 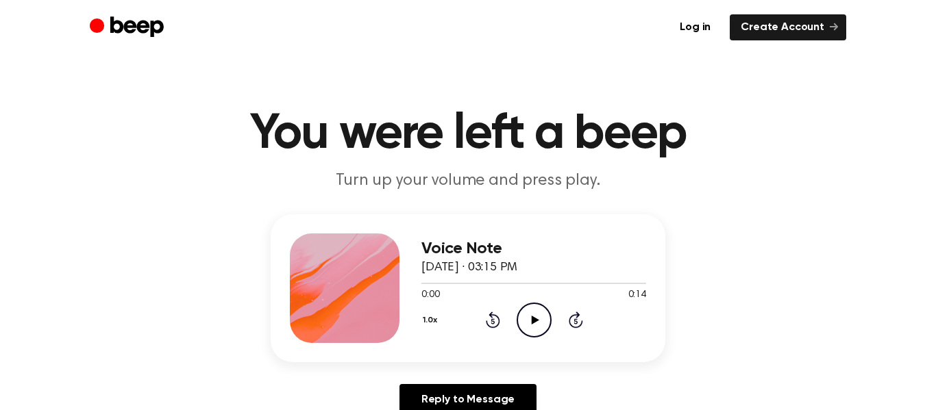 I want to click on a: Log in, so click(x=695, y=27).